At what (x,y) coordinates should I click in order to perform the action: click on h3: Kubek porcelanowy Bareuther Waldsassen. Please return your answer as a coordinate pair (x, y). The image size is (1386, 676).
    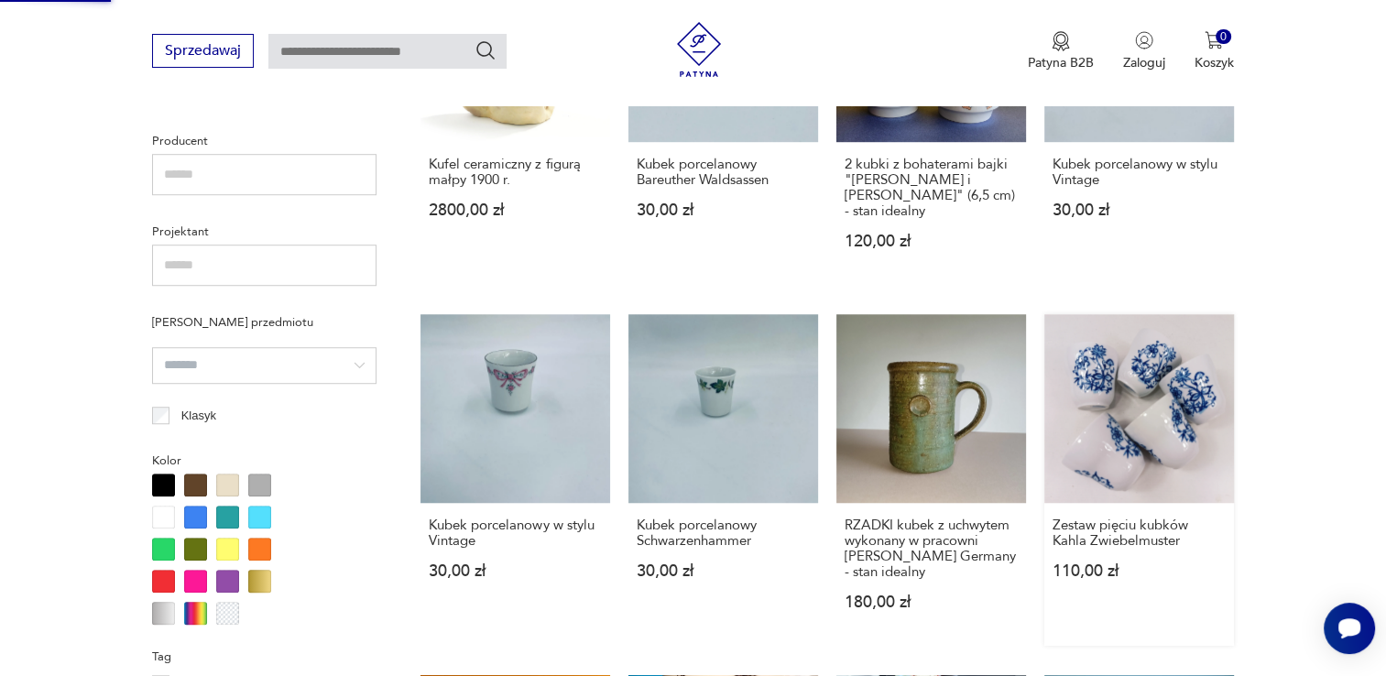
    Looking at the image, I should click on (723, 172).